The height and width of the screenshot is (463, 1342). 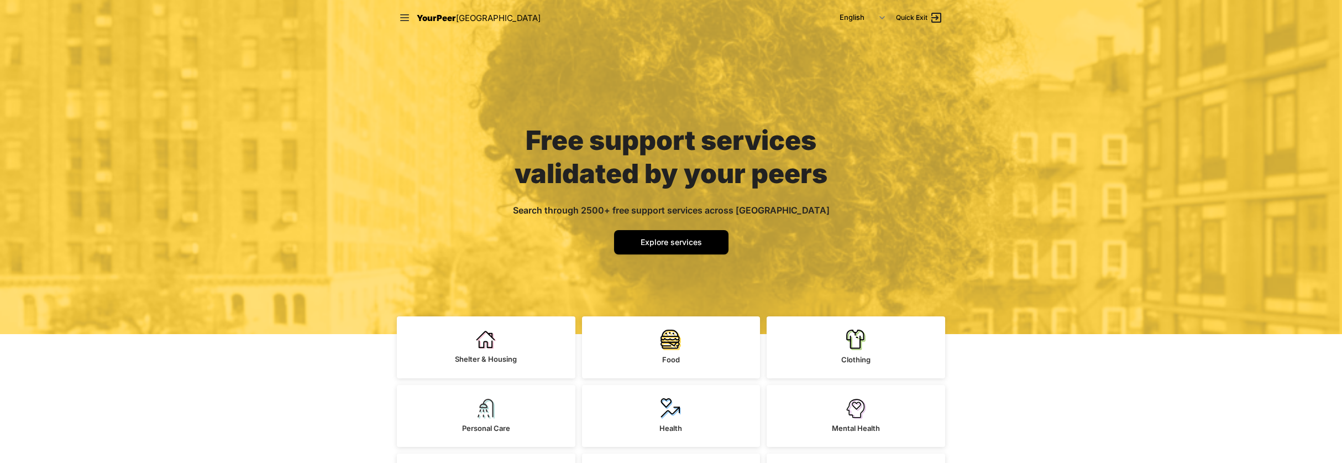 What do you see at coordinates (856, 428) in the screenshot?
I see `span: Mental Health` at bounding box center [856, 428].